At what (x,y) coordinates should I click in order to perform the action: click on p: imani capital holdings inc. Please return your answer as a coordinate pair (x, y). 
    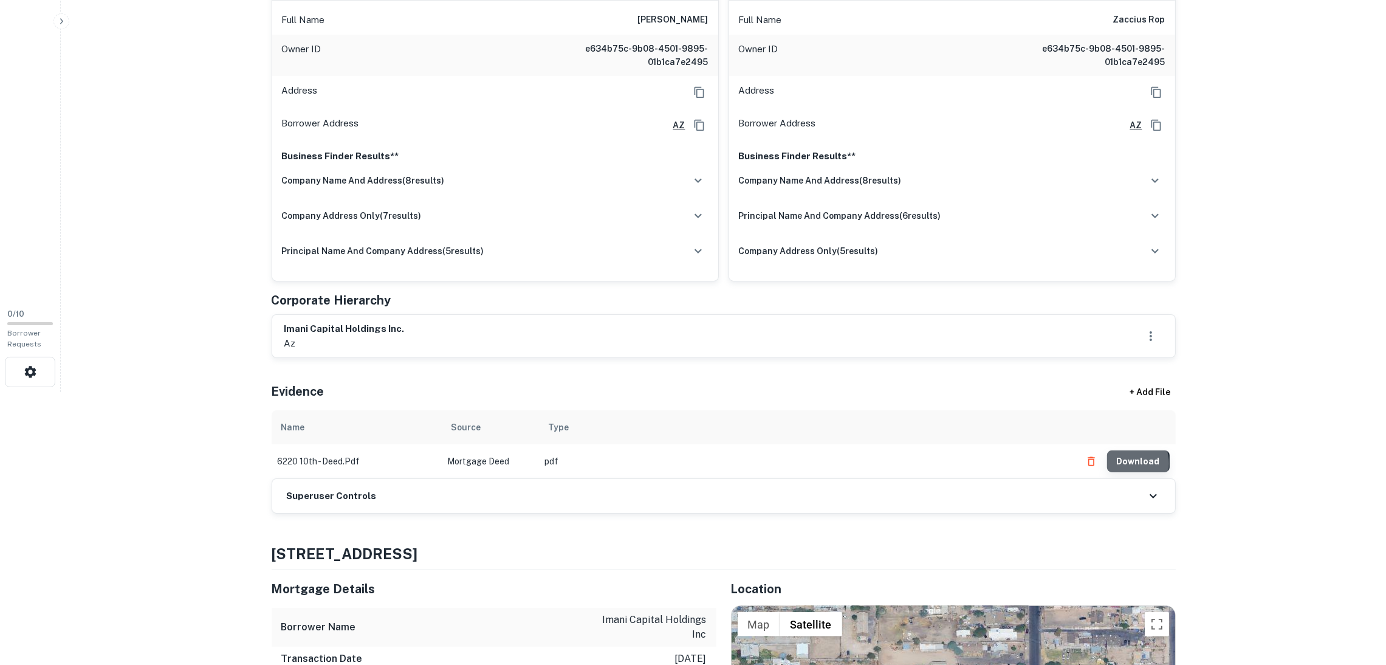
    Looking at the image, I should click on (652, 627).